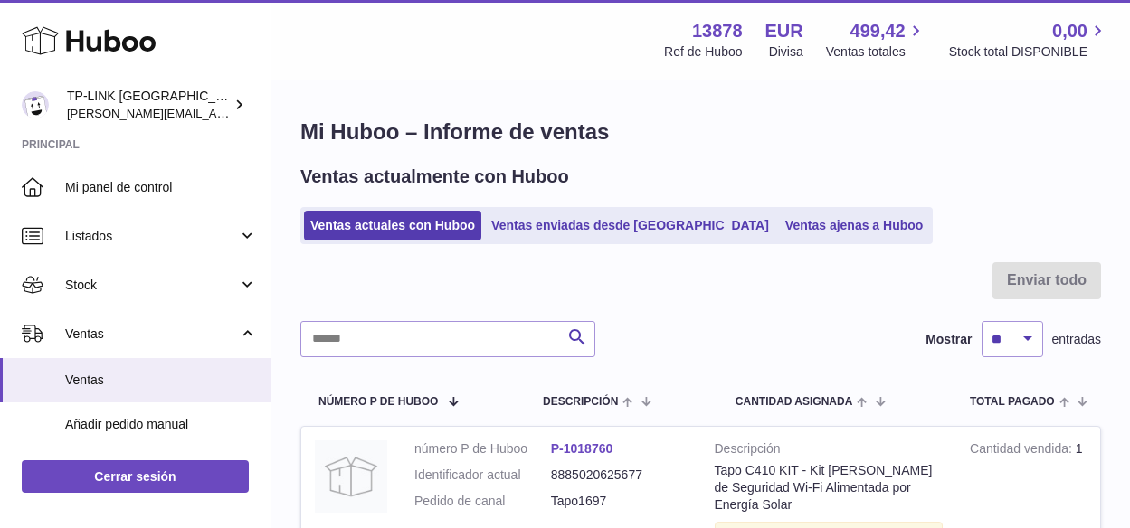  What do you see at coordinates (482, 475) in the screenshot?
I see `dt: Identificador actual` at bounding box center [482, 475].